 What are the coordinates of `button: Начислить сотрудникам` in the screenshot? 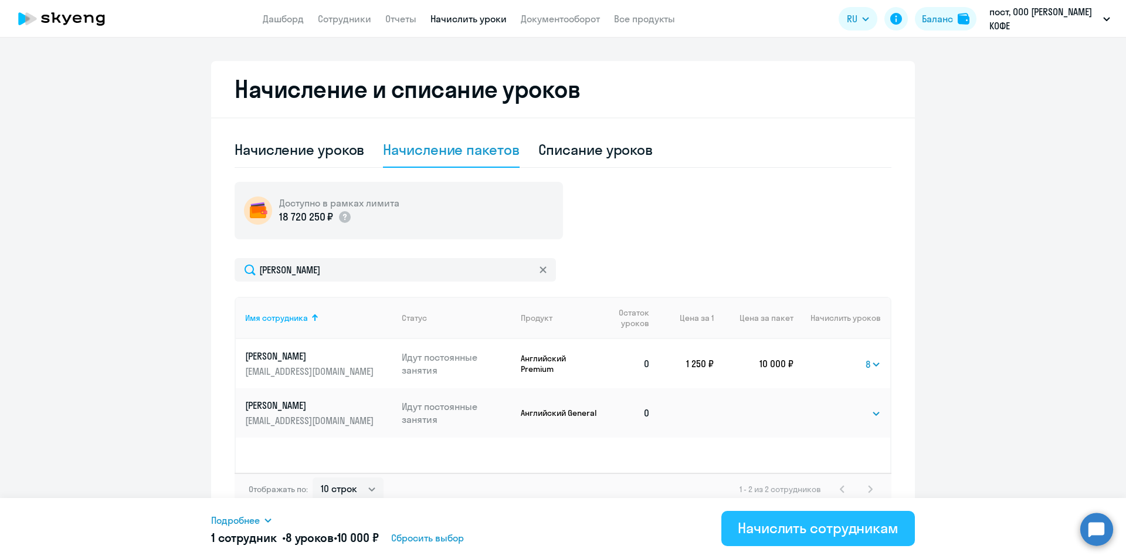 It's located at (818, 529).